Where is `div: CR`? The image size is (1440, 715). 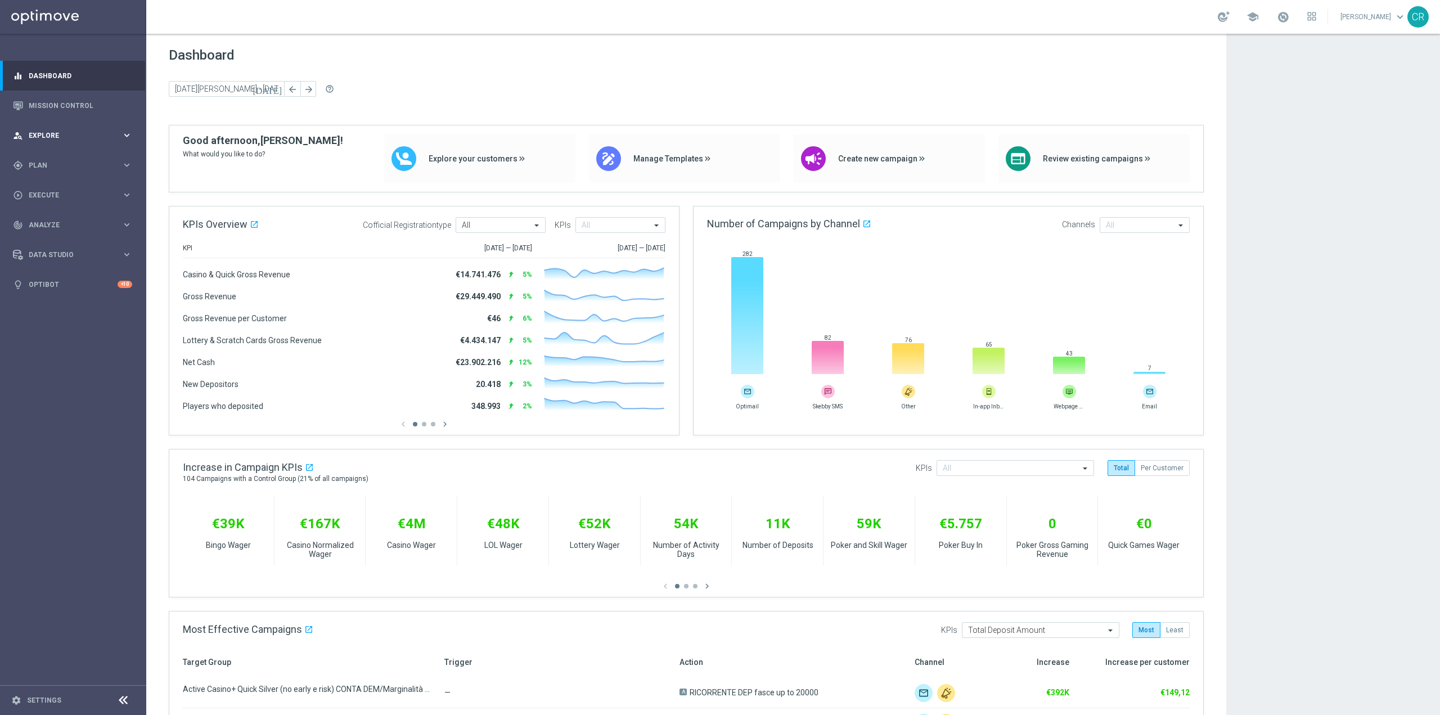 div: CR is located at coordinates (1418, 17).